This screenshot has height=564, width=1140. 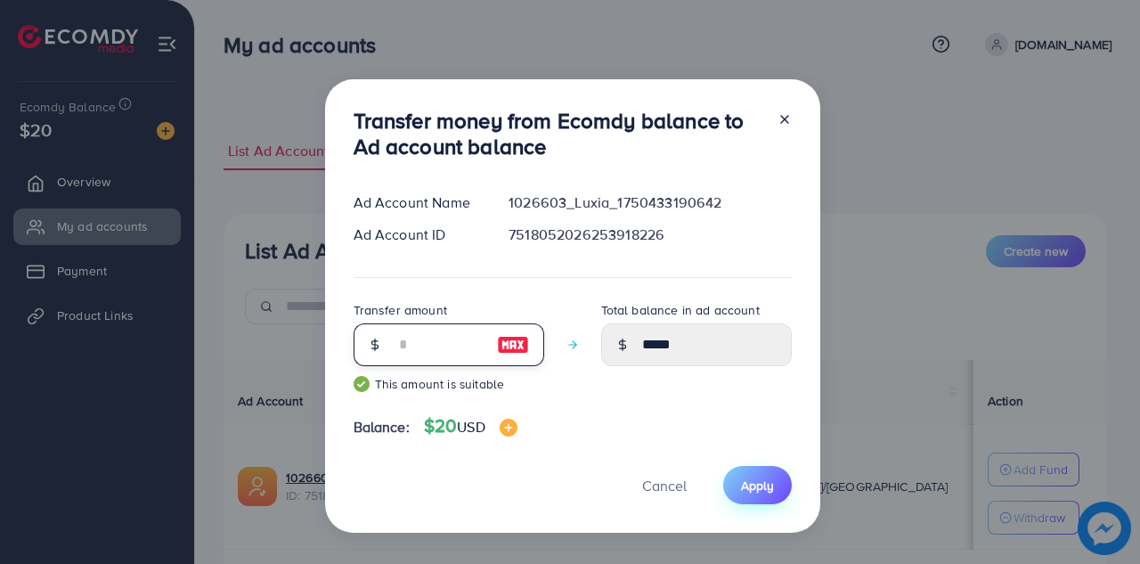 I want to click on span: Balance:, so click(x=381, y=427).